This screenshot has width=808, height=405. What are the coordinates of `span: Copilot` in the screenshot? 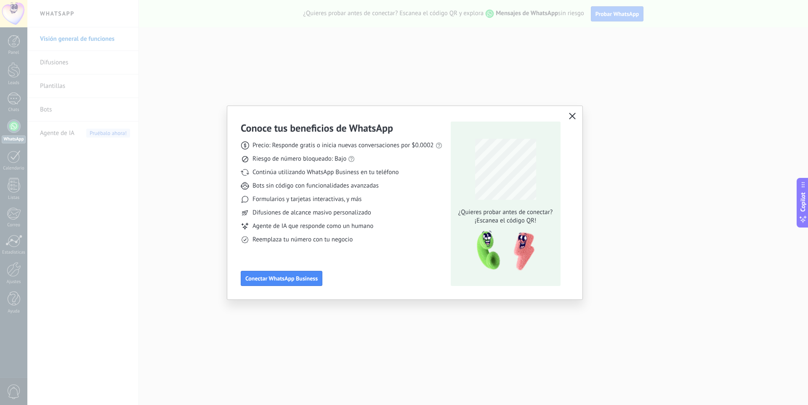 It's located at (803, 202).